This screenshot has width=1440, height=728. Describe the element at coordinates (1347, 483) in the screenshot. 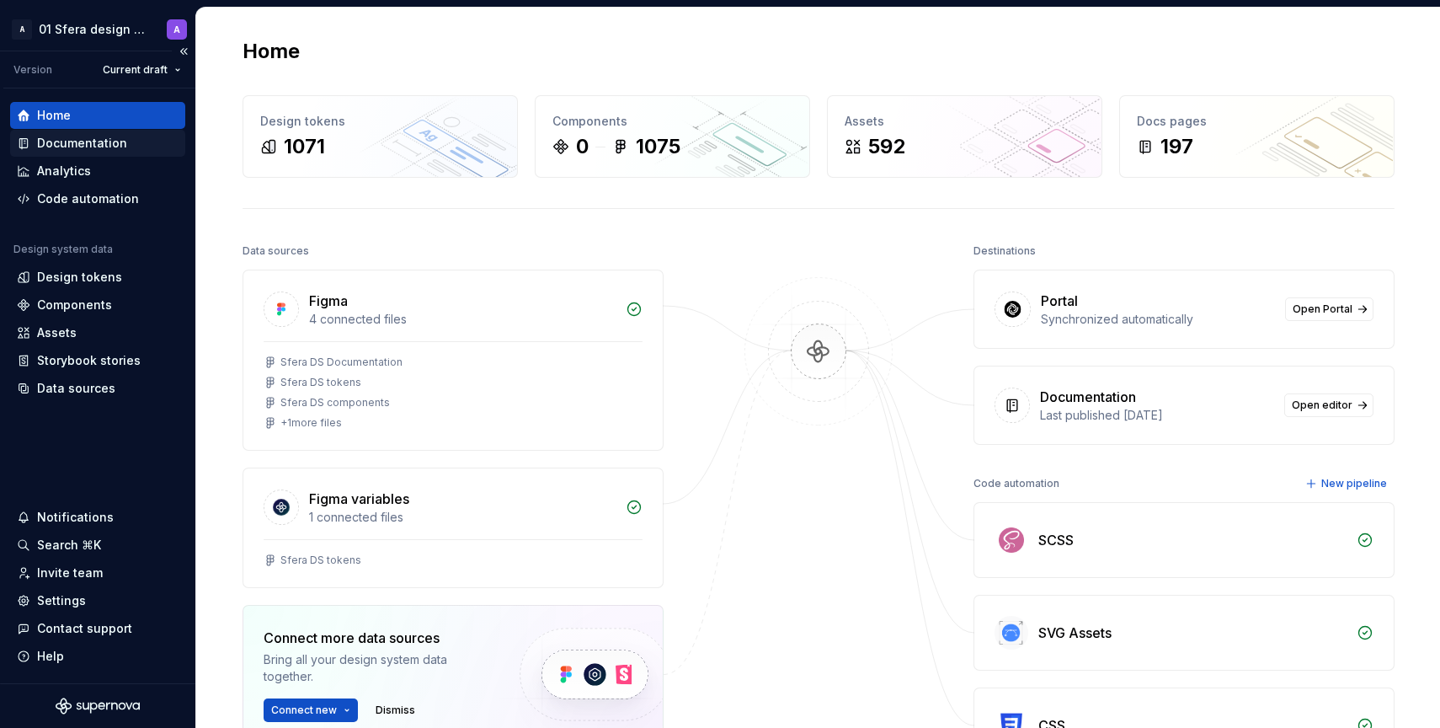

I see `button: New pipeline` at that location.